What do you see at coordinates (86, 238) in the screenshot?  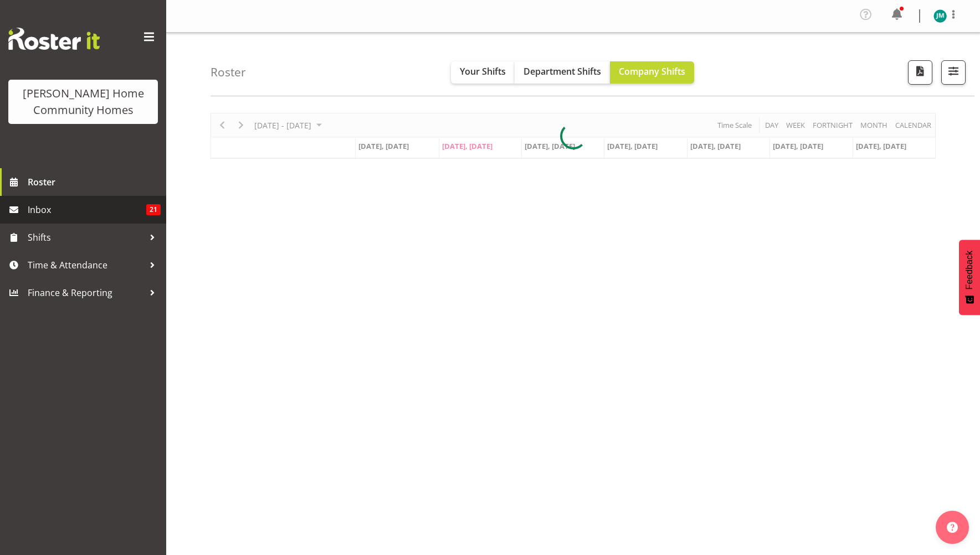 I see `span: Shifts` at bounding box center [86, 238].